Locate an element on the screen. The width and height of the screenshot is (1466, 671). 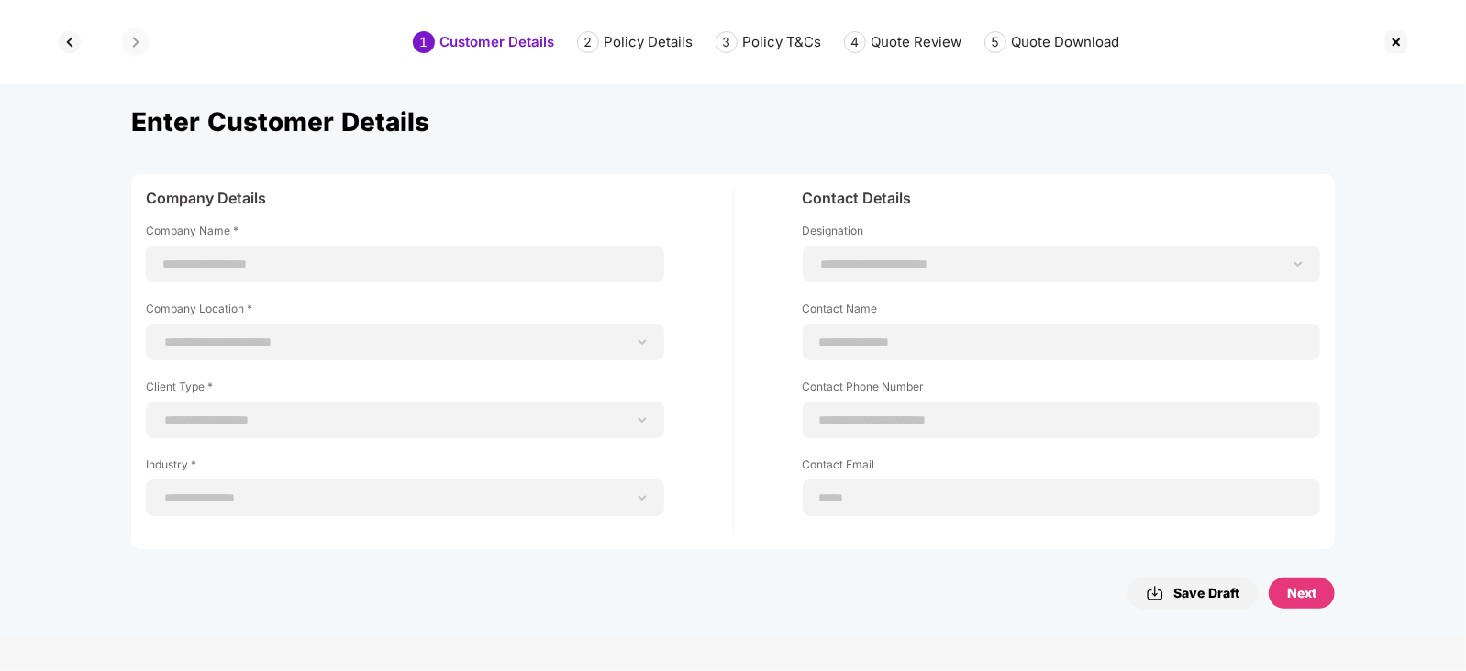
div: Policy Details is located at coordinates (648, 42).